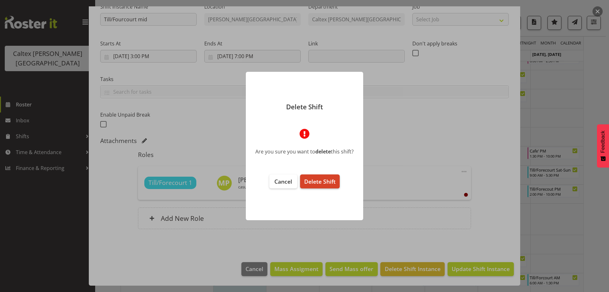 The height and width of the screenshot is (292, 609). Describe the element at coordinates (603, 146) in the screenshot. I see `button: Feedback - Show survey` at that location.